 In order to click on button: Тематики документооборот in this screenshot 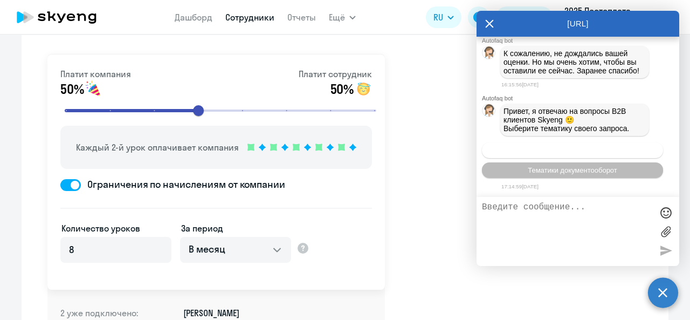, I will do `click(573, 170)`.